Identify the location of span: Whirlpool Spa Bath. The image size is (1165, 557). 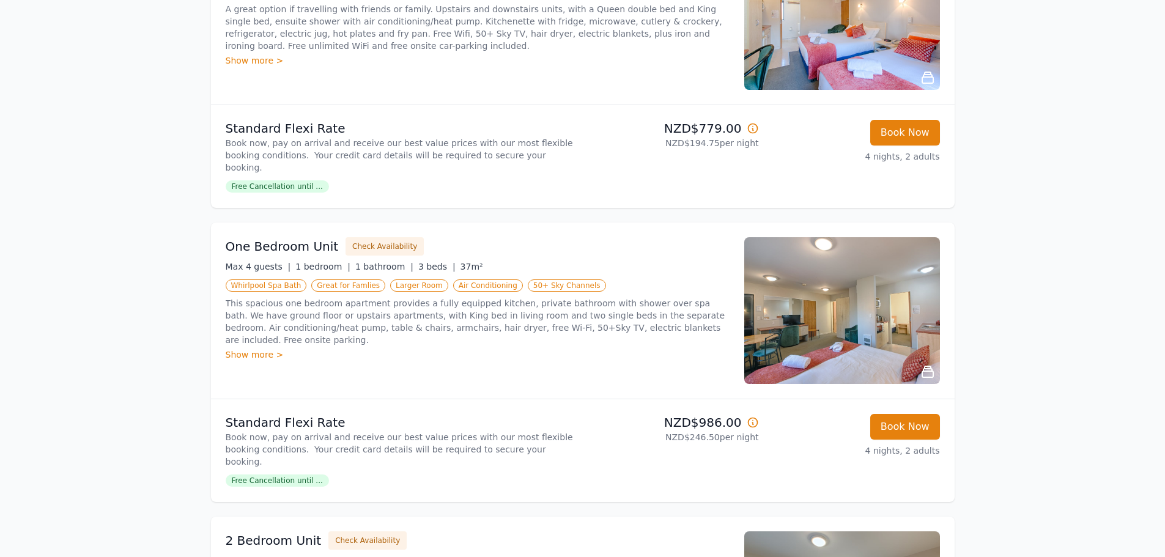
(266, 286).